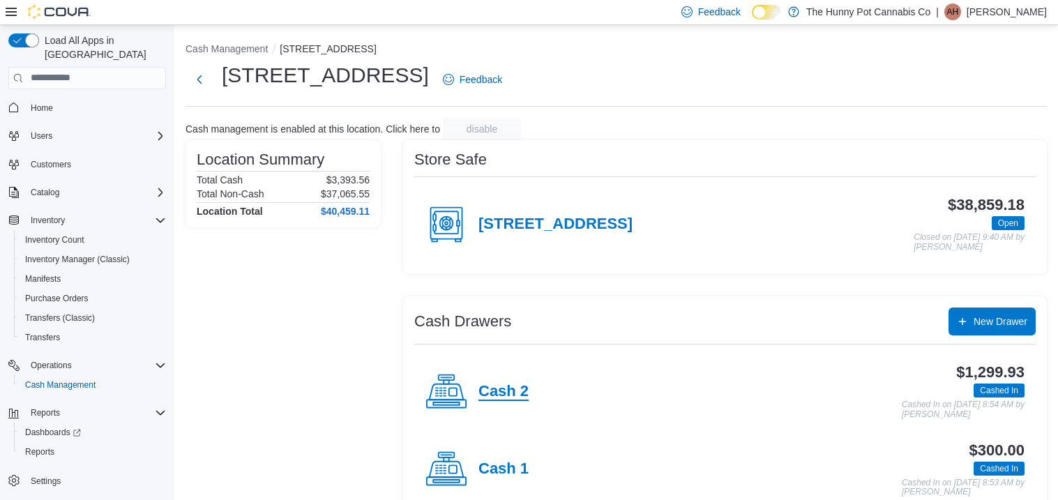  What do you see at coordinates (43, 338) in the screenshot?
I see `a: Transfers` at bounding box center [43, 338].